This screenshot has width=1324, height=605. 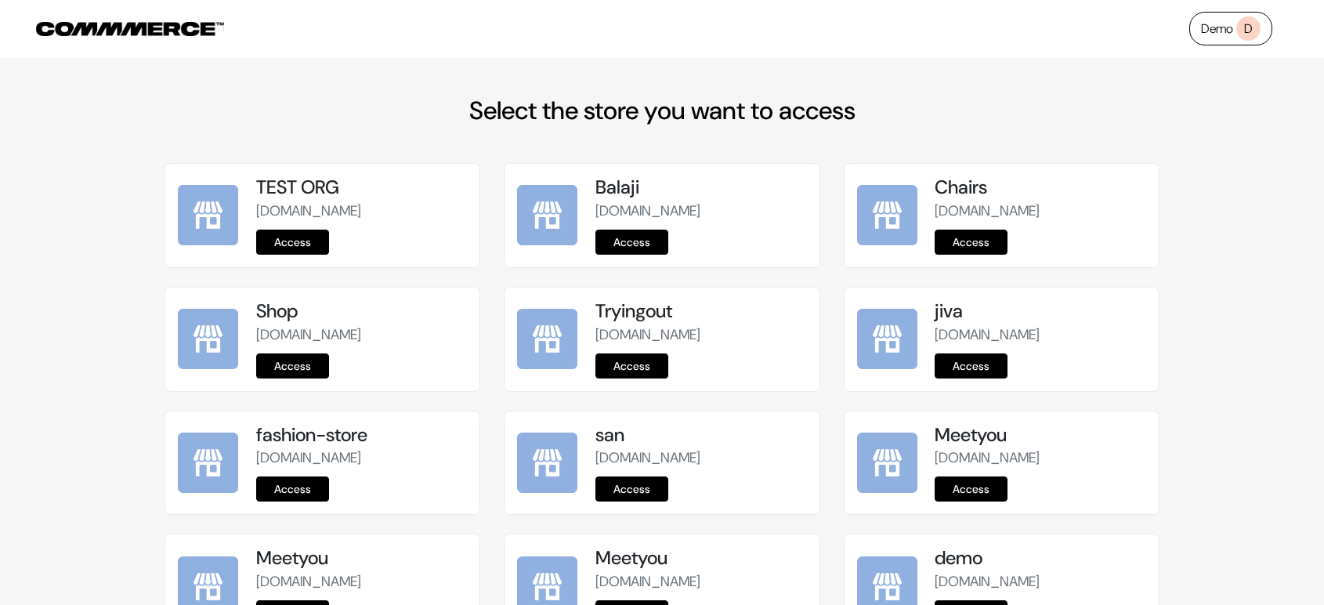 I want to click on h5: fashion-store, so click(x=361, y=435).